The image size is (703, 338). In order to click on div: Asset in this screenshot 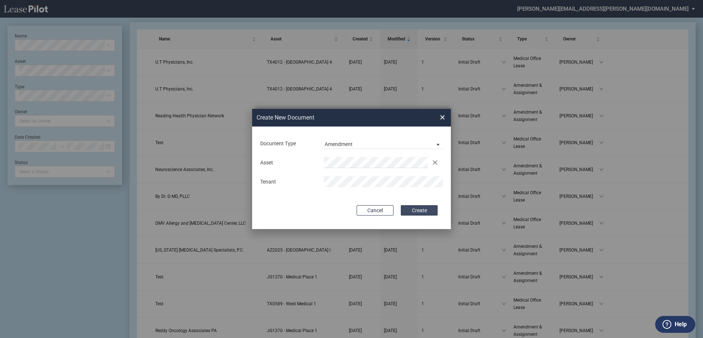, I will do `click(287, 163)`.